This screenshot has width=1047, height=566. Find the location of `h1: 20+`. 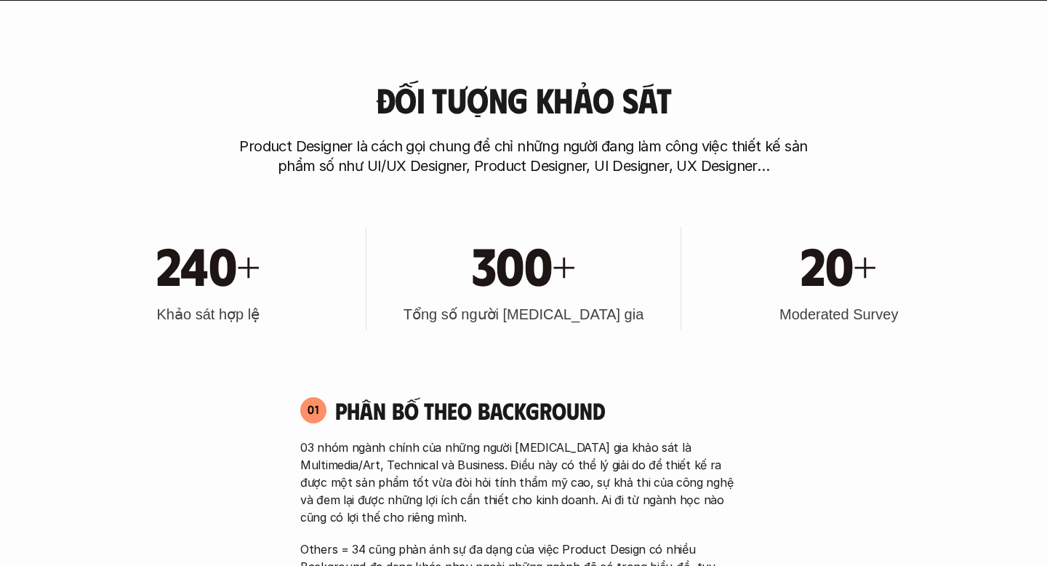

h1: 20+ is located at coordinates (838, 264).